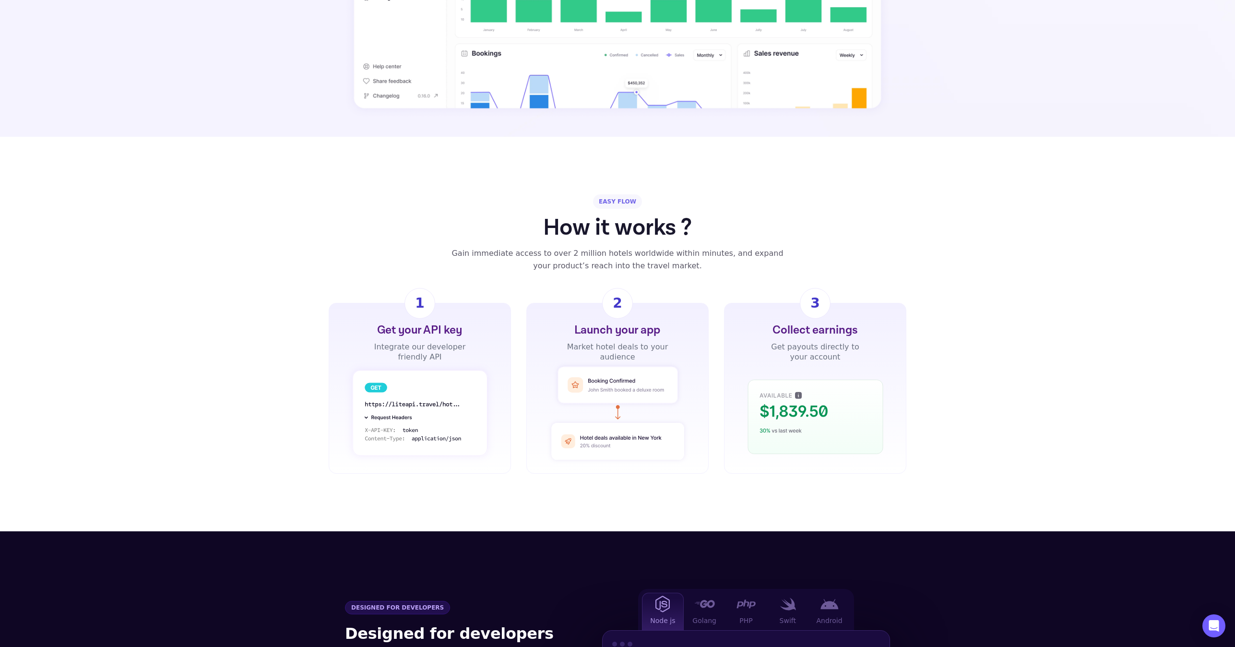  Describe the element at coordinates (617, 201) in the screenshot. I see `div: EASY FLOW` at that location.